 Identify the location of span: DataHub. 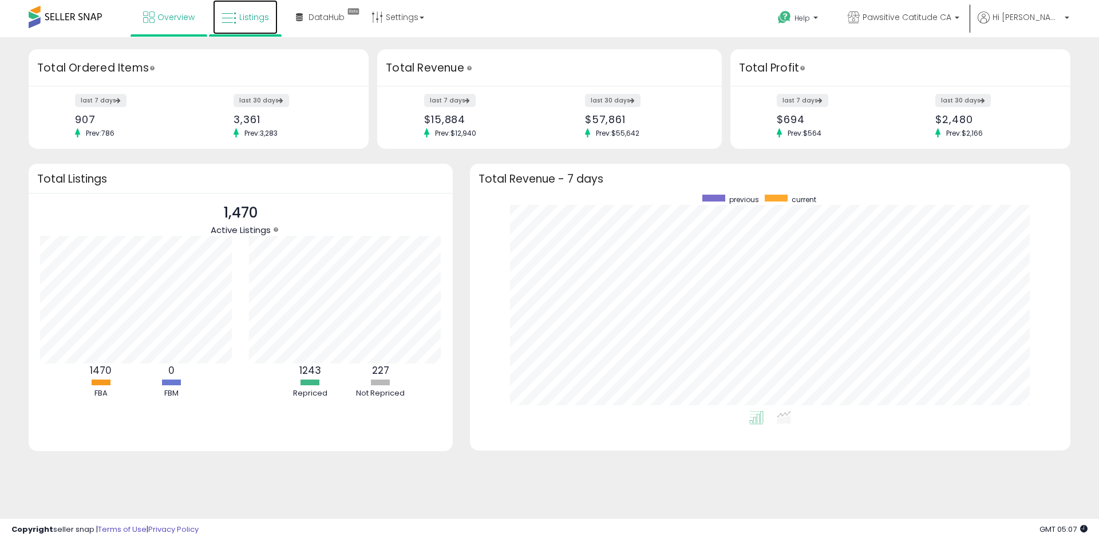
(326, 17).